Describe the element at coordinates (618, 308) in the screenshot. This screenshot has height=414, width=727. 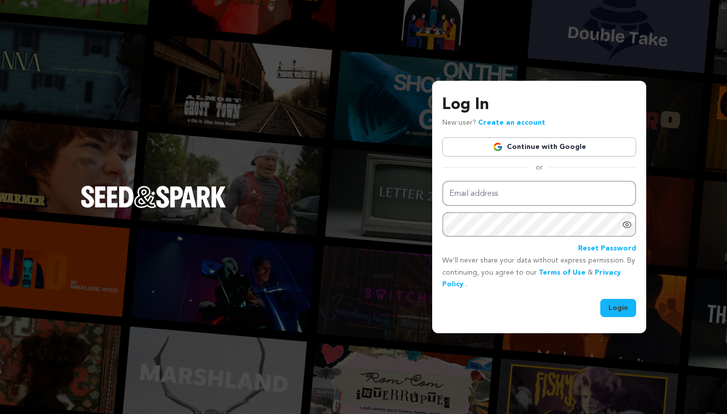
I see `button: Login` at that location.